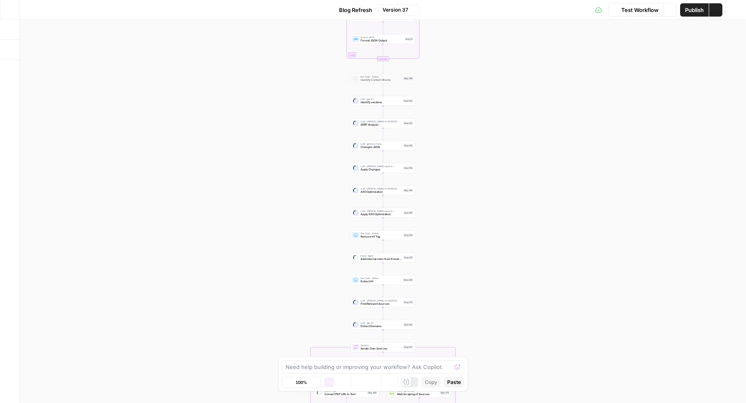  What do you see at coordinates (408, 78) in the screenshot?
I see `div: Step 104` at bounding box center [408, 78].